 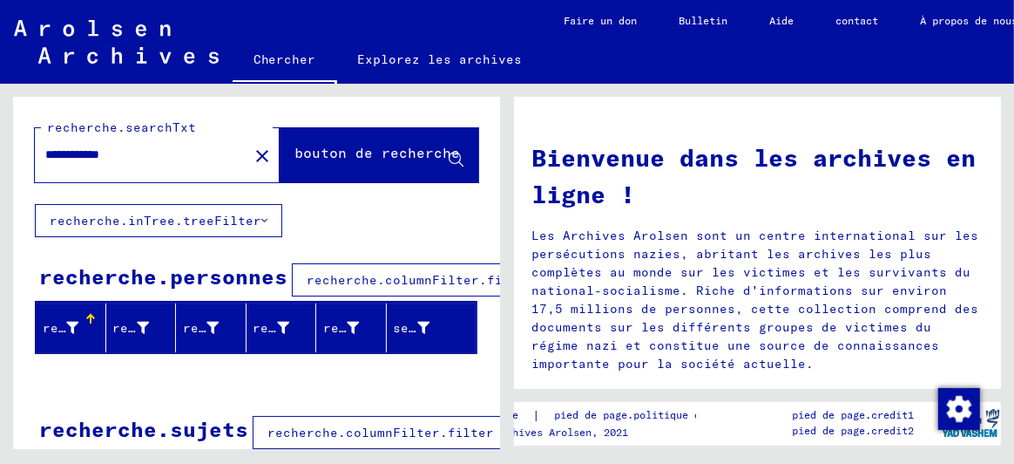 What do you see at coordinates (704, 20) in the screenshot?
I see `font: Bulletin` at bounding box center [704, 20].